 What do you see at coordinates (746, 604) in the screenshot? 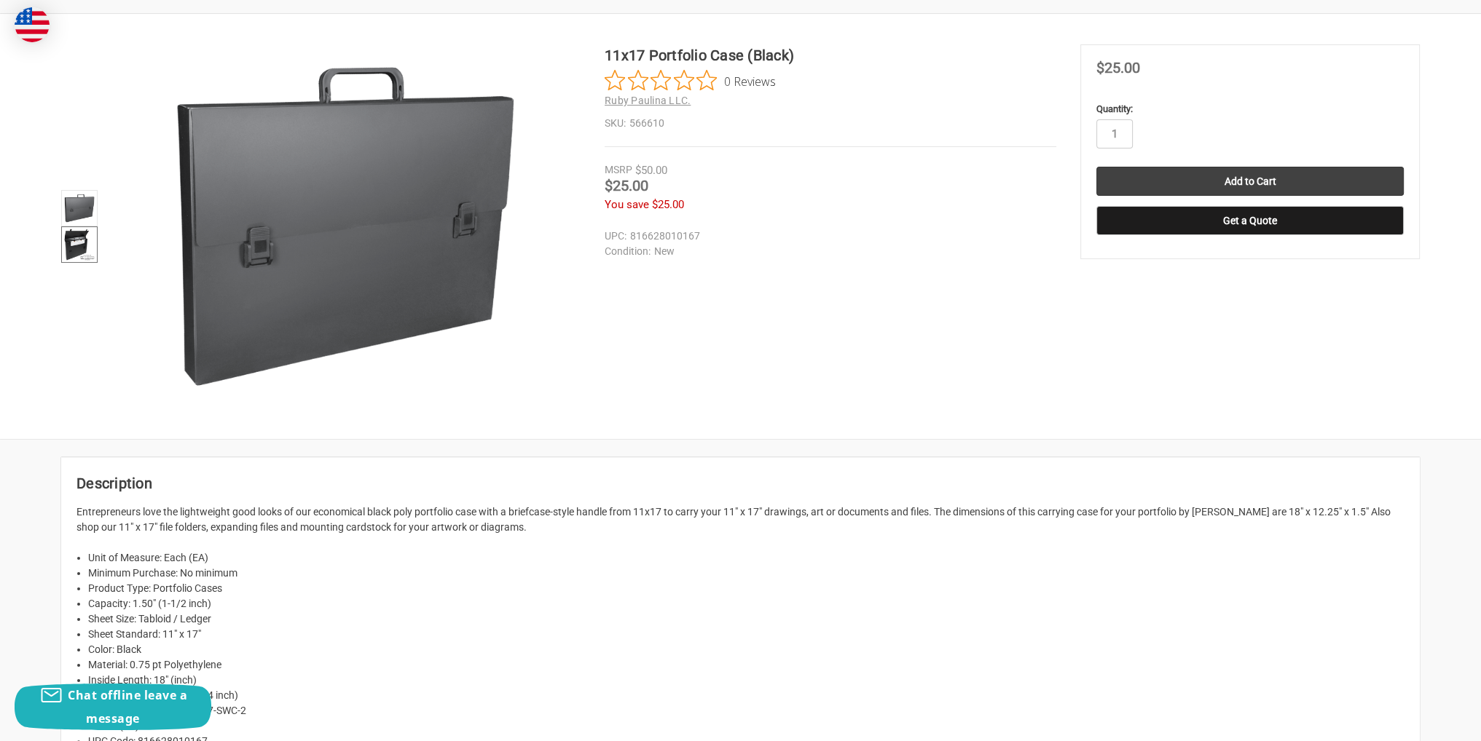
I see `li: Capacity: 1.50" (1-1/2 inch)` at bounding box center [746, 604].